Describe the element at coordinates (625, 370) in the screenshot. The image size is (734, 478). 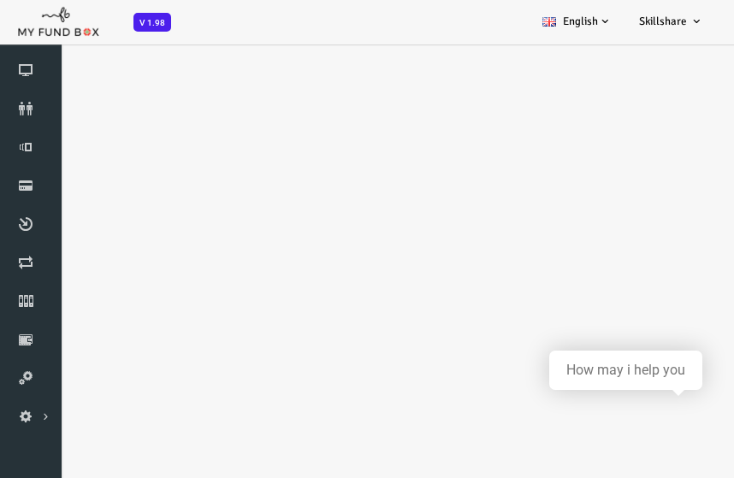
I see `div: How may i help you` at that location.